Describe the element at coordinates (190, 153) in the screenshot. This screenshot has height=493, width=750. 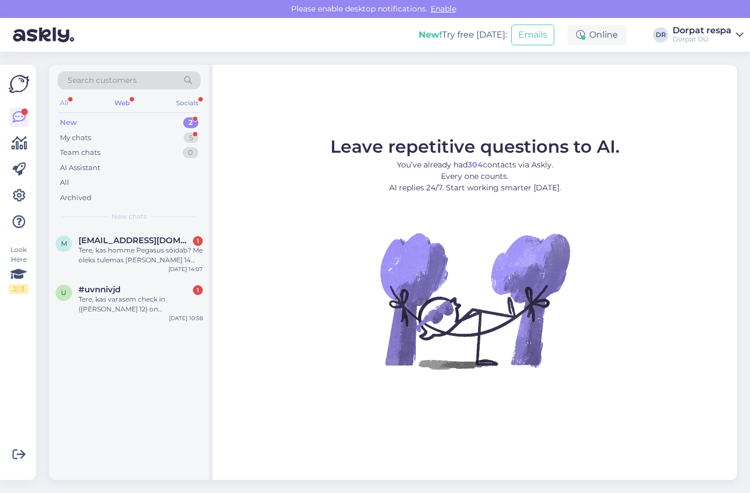
I see `div: 0` at that location.